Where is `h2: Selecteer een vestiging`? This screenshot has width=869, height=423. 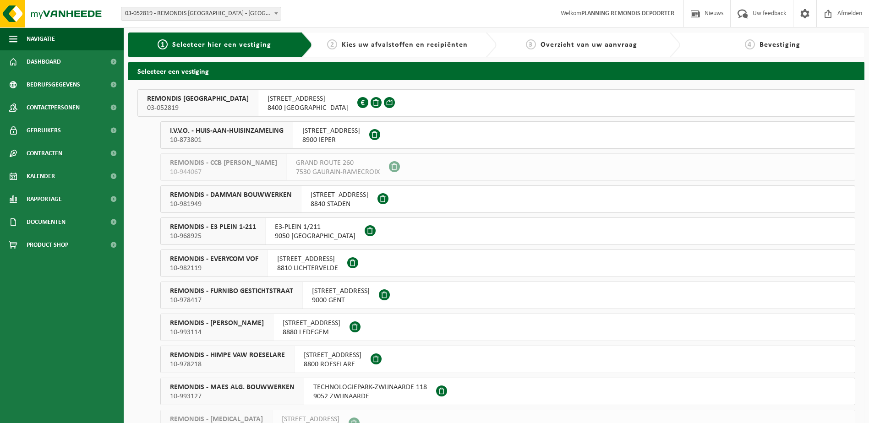
h2: Selecteer een vestiging is located at coordinates (496, 71).